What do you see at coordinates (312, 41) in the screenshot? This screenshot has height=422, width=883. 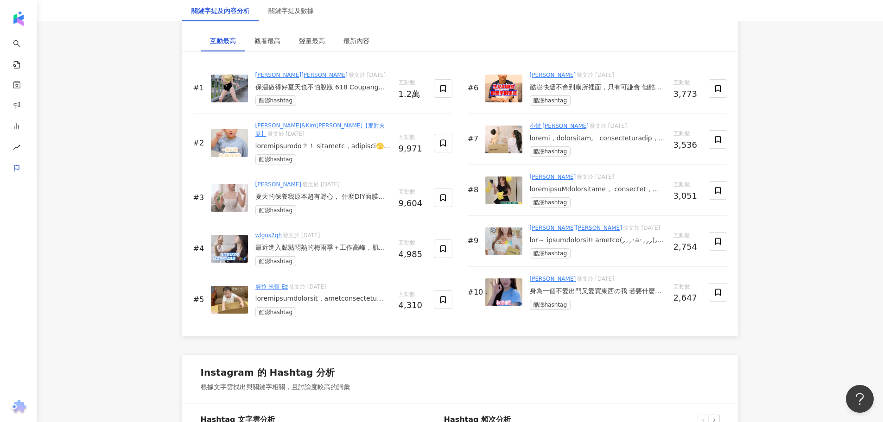 I see `div: 聲量最高` at bounding box center [312, 41].